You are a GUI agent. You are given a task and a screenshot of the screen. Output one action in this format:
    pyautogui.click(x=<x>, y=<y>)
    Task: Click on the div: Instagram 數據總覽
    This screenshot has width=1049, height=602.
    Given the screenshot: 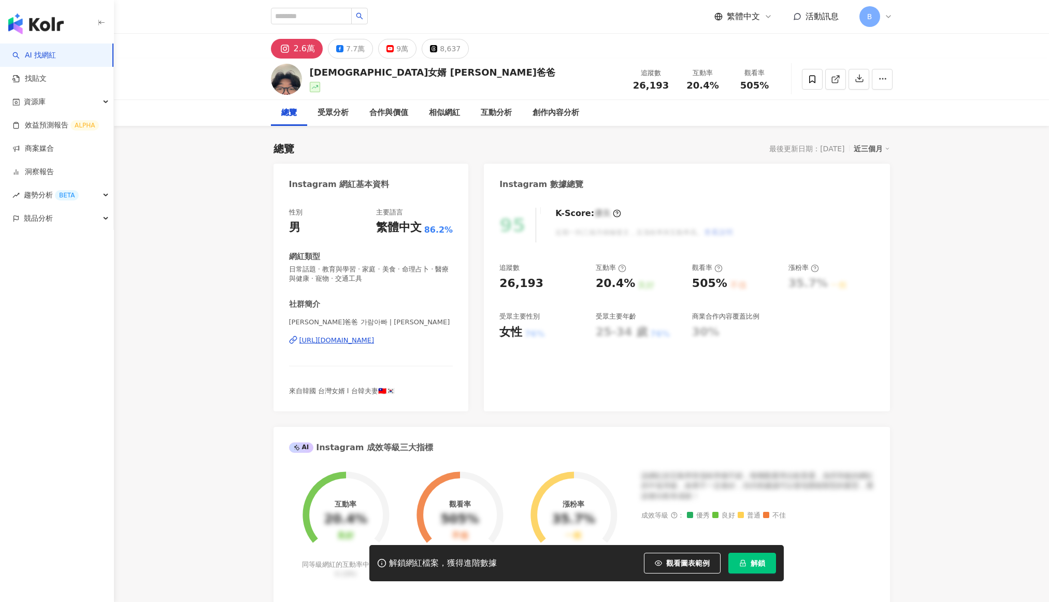 What is the action you would take?
    pyautogui.click(x=541, y=184)
    